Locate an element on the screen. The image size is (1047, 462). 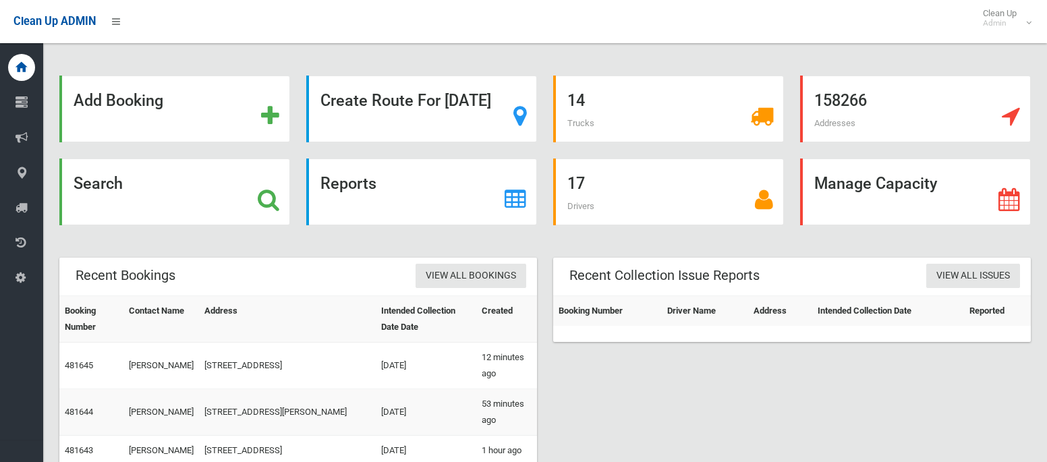
th: Intended Collection Date is located at coordinates (888, 311).